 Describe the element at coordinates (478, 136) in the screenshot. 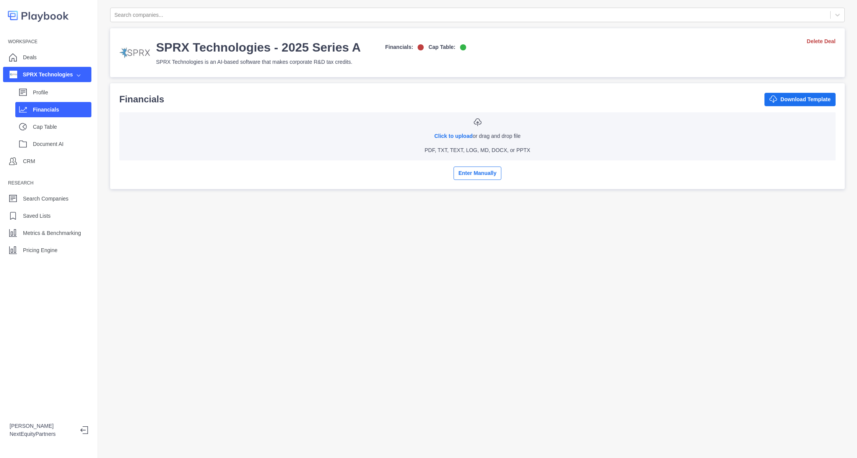

I see `p: or drag and drop file` at that location.